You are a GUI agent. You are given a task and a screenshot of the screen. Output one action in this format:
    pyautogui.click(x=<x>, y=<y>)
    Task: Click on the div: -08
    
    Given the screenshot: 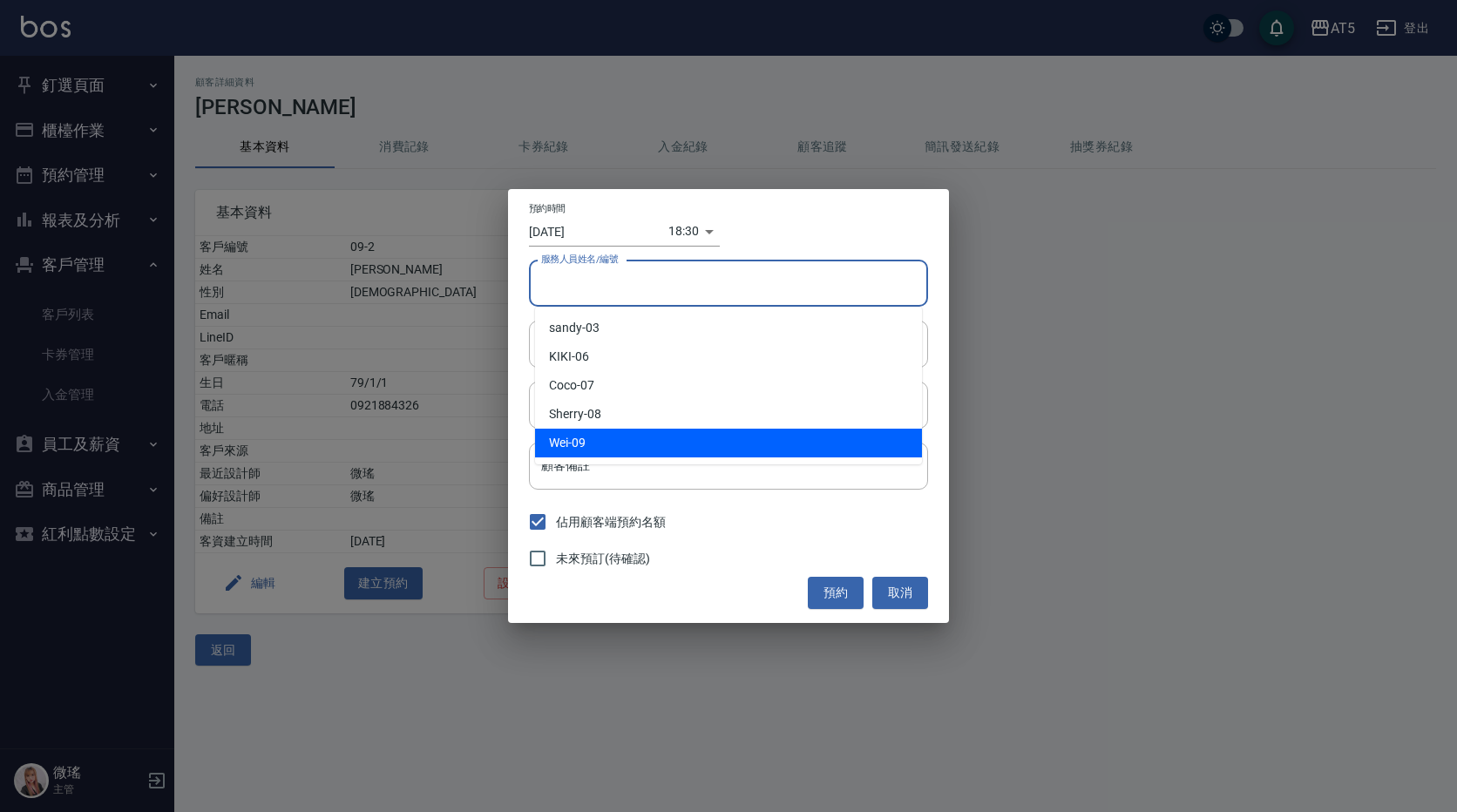 What is the action you would take?
    pyautogui.click(x=728, y=414)
    